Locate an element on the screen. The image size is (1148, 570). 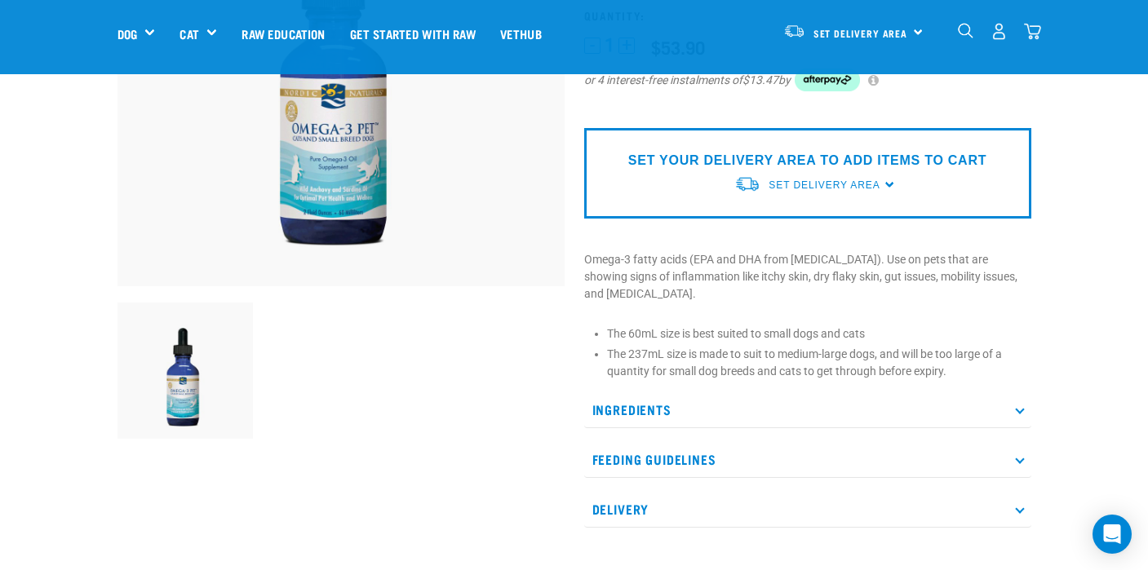
p: SET YOUR DELIVERY AREA TO ADD ITEMS TO CART is located at coordinates (807, 161).